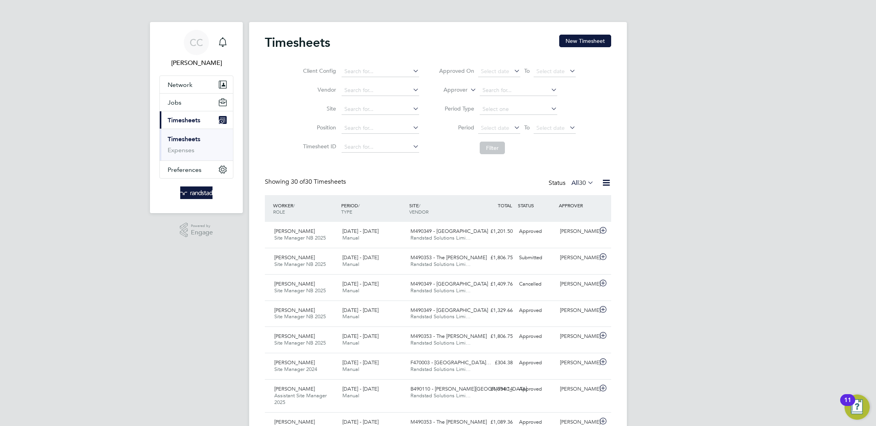 This screenshot has height=426, width=876. I want to click on a: Expenses, so click(181, 150).